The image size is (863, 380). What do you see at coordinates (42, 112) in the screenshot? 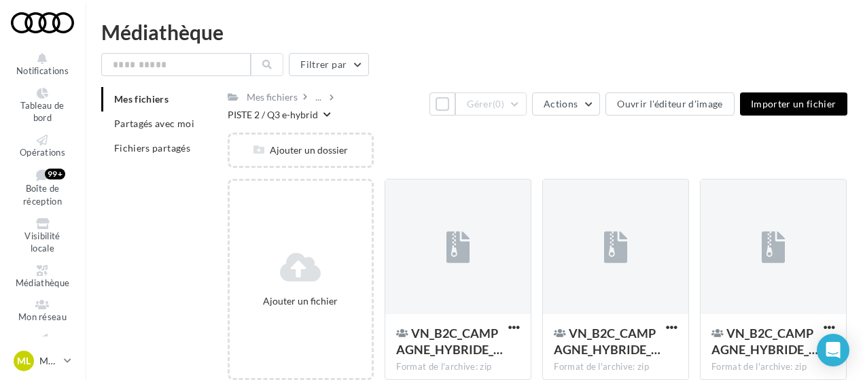
I see `span: Tableau de bord` at bounding box center [42, 112].